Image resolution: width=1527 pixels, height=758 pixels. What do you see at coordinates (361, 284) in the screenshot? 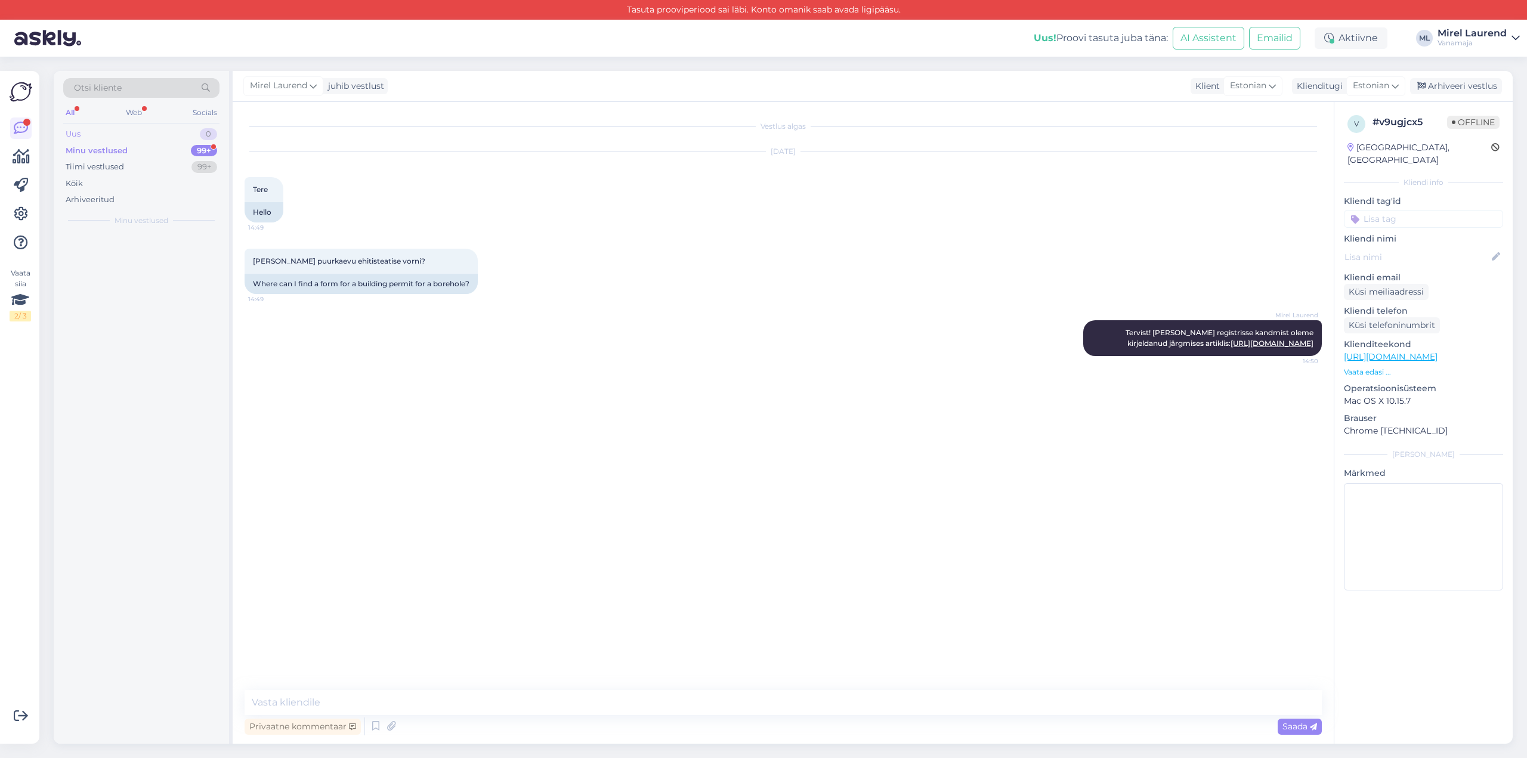
I see `div: Where can I find a form for a building permit for a borehole?` at bounding box center [361, 284].